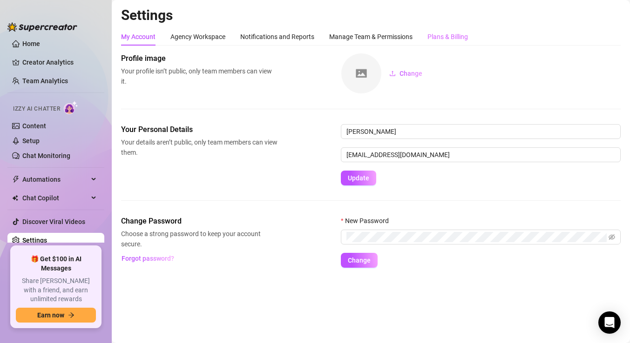  I want to click on a: Setup, so click(31, 141).